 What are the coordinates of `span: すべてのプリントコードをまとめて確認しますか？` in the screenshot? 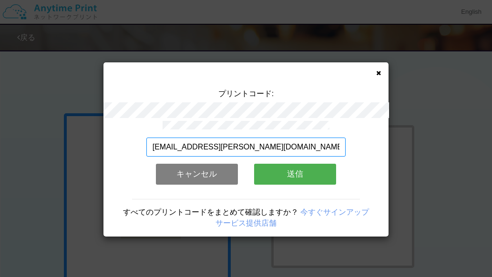 It's located at (211, 212).